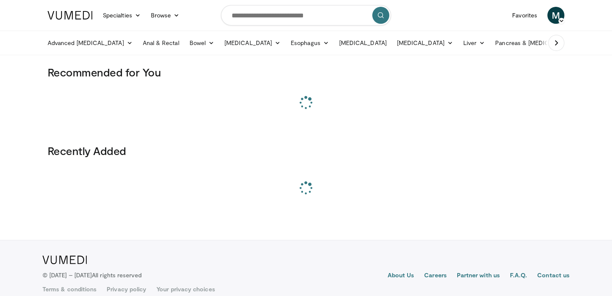 The image size is (612, 296). What do you see at coordinates (69, 289) in the screenshot?
I see `a: Terms & conditions` at bounding box center [69, 289].